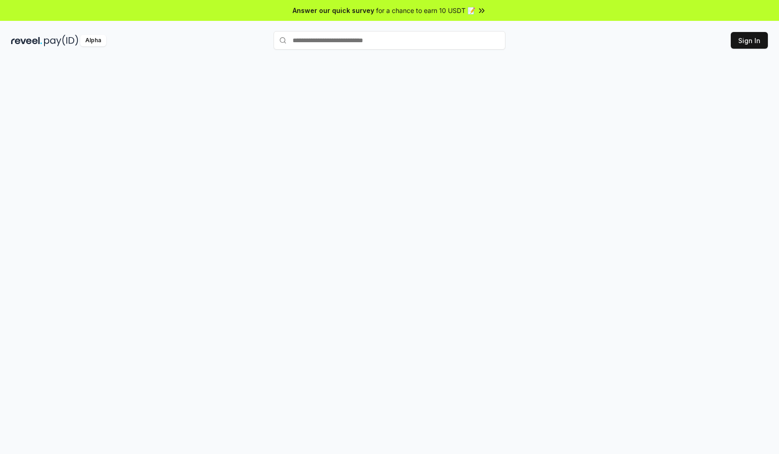 This screenshot has width=779, height=454. Describe the element at coordinates (749, 40) in the screenshot. I see `button: Sign In` at that location.